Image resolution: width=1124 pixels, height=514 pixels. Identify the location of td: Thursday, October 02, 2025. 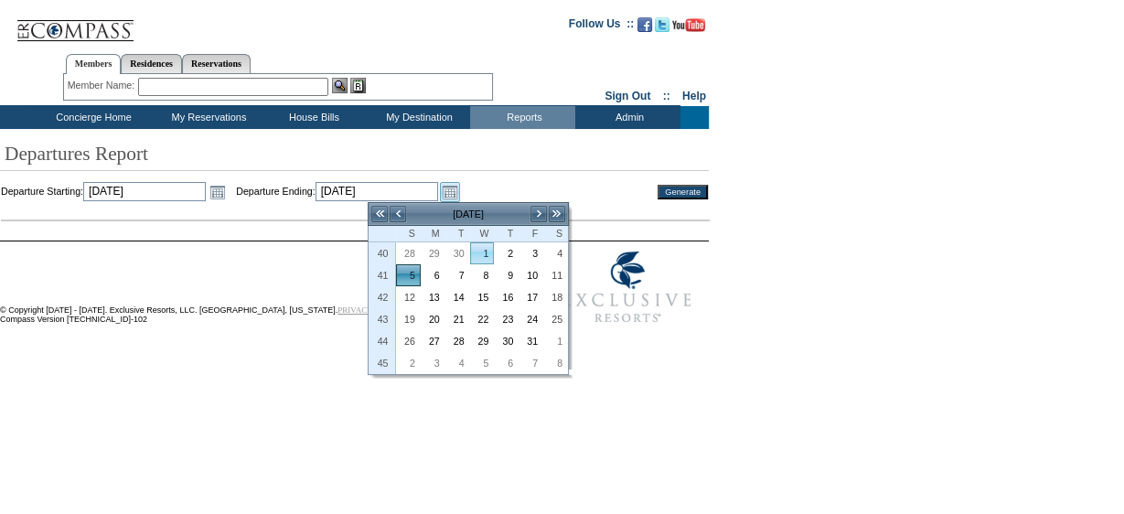
(506, 253).